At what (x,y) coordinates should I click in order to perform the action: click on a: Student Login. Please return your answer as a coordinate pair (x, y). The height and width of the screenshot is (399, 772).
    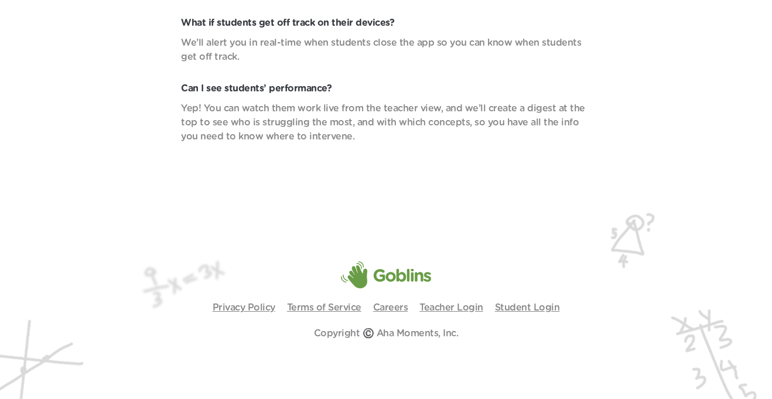
    Looking at the image, I should click on (527, 307).